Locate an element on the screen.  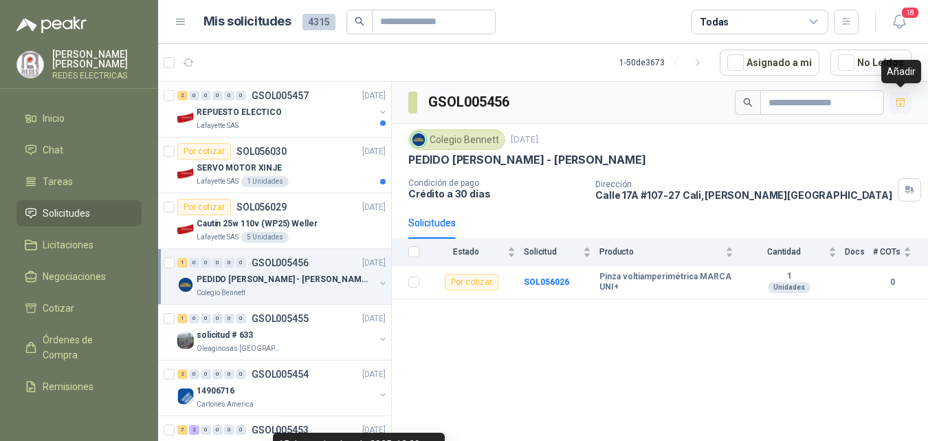
div: Todas is located at coordinates (714, 22).